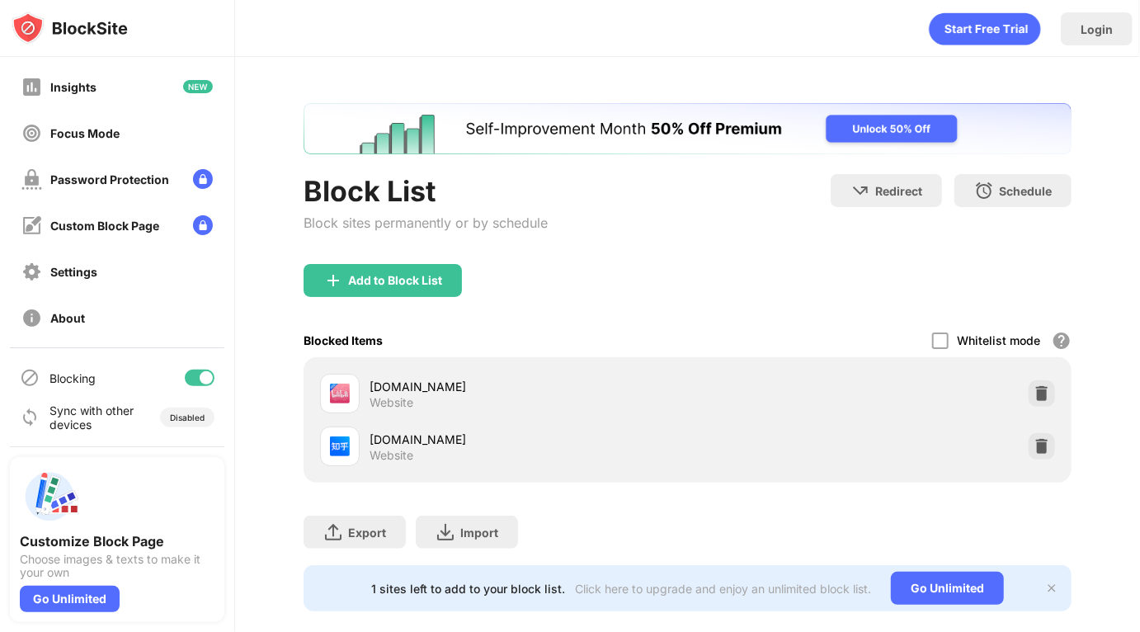 This screenshot has width=1140, height=632. Describe the element at coordinates (426, 191) in the screenshot. I see `div: Block List` at that location.